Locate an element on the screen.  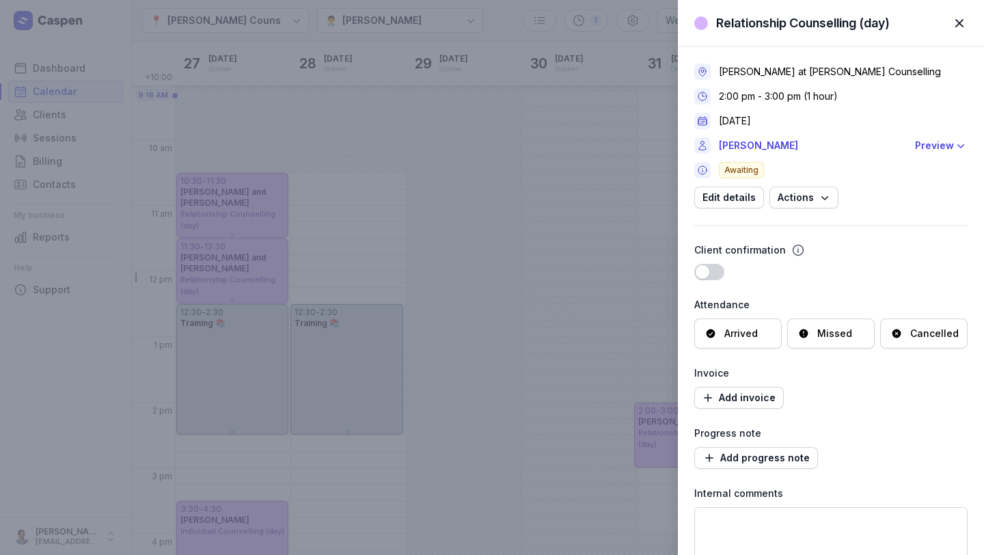
div: Missed is located at coordinates (834, 333).